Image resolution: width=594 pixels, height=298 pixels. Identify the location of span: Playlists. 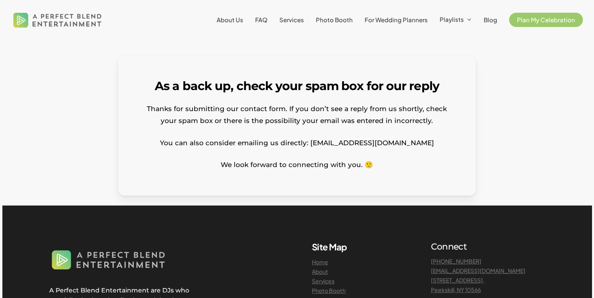
(452, 19).